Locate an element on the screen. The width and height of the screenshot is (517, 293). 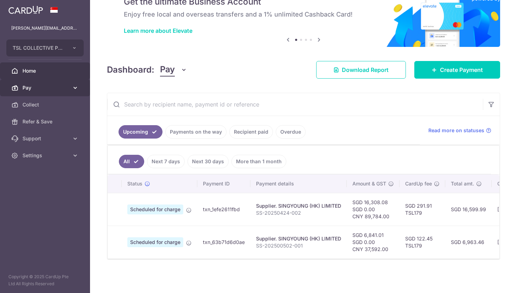
th: Payment details is located at coordinates (299, 183).